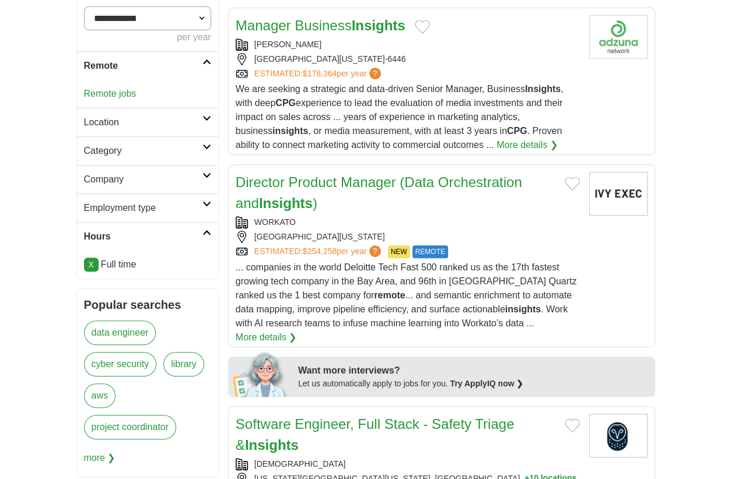  I want to click on a: Director Product Manager (Data Orchestration andInsights), so click(378, 192).